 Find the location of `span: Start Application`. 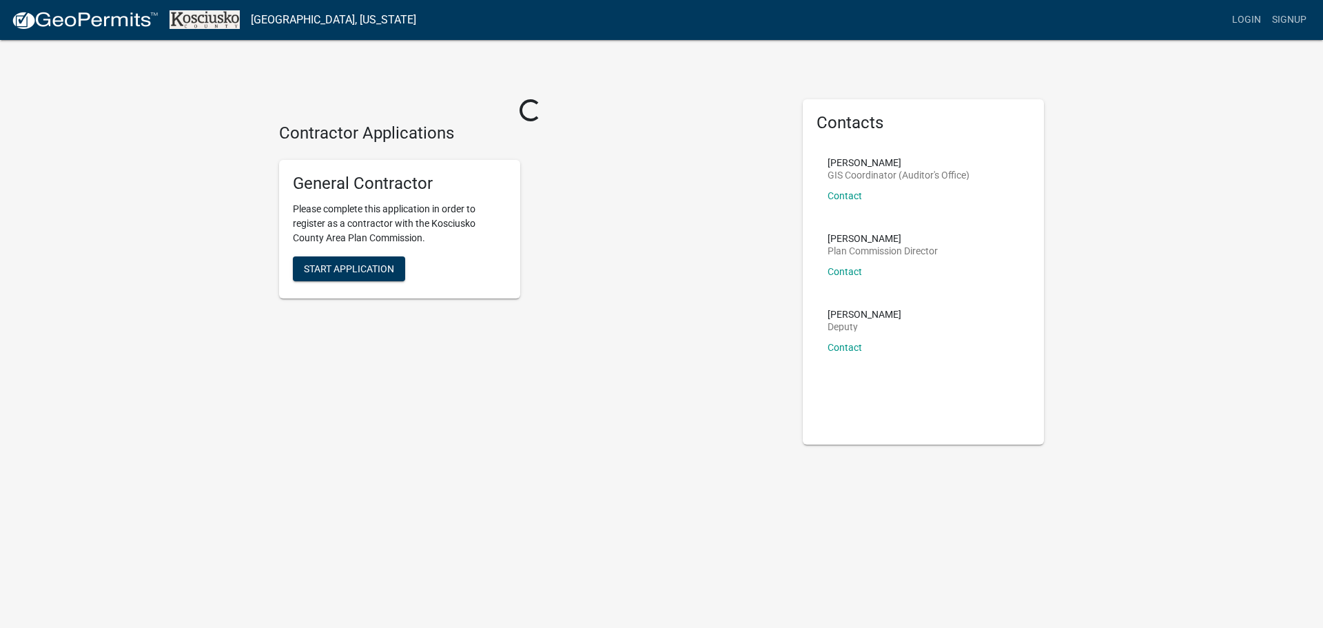

span: Start Application is located at coordinates (349, 268).